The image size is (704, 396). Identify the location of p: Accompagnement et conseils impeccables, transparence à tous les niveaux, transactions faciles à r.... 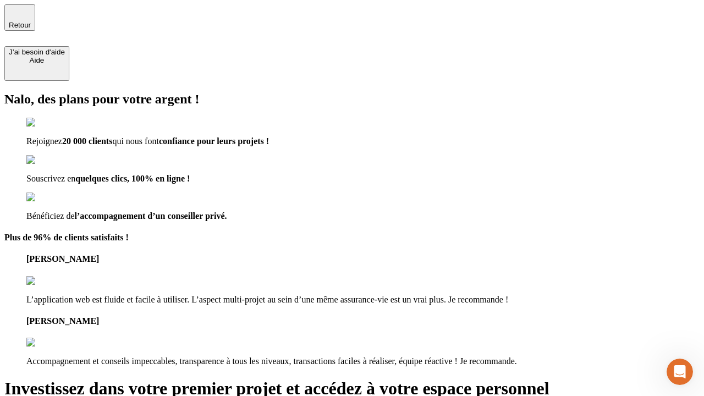
(363, 361).